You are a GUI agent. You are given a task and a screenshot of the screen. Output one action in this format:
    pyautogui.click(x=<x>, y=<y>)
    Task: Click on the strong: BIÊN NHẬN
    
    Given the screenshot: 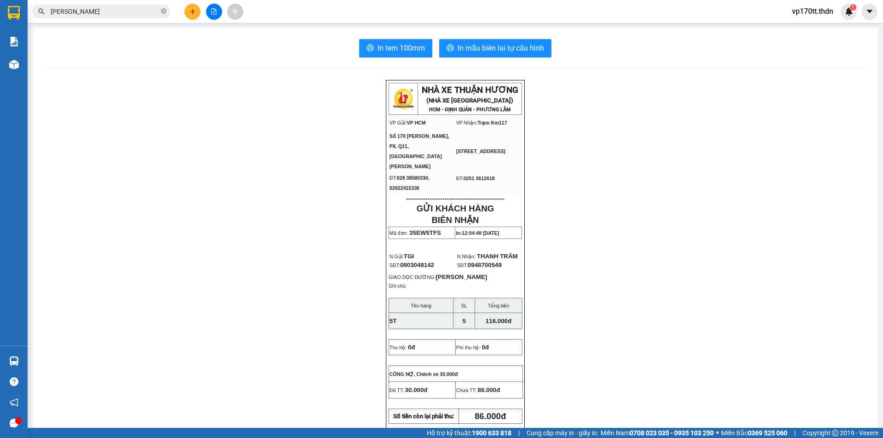 What is the action you would take?
    pyautogui.click(x=455, y=220)
    